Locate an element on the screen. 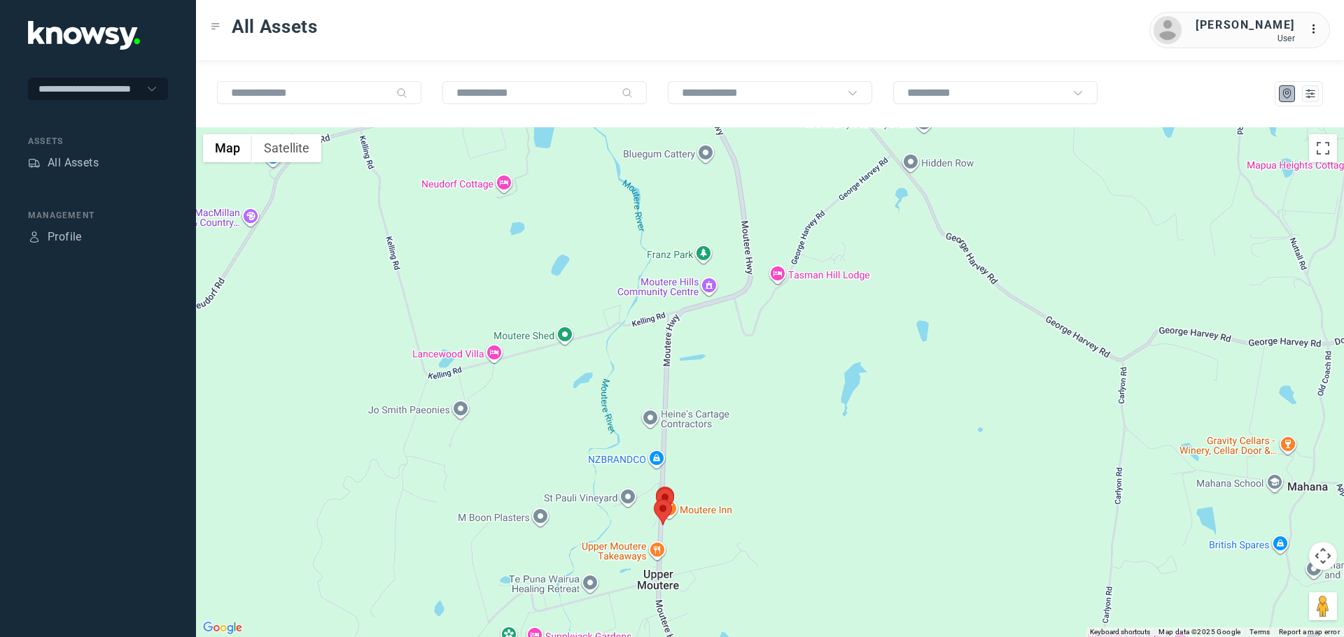 This screenshot has width=1344, height=637. span: All Assets is located at coordinates (274, 27).